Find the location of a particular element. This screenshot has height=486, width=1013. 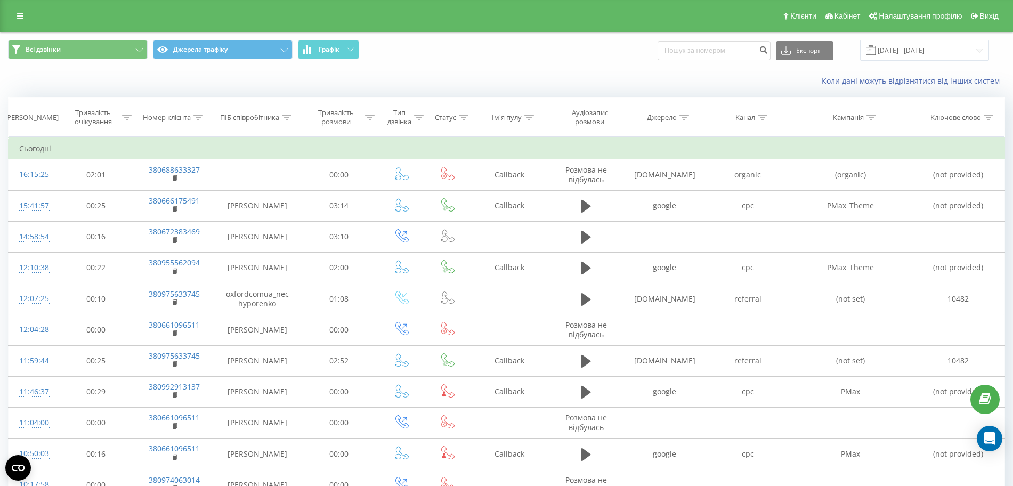

div: 11:04:00 is located at coordinates (33, 422).